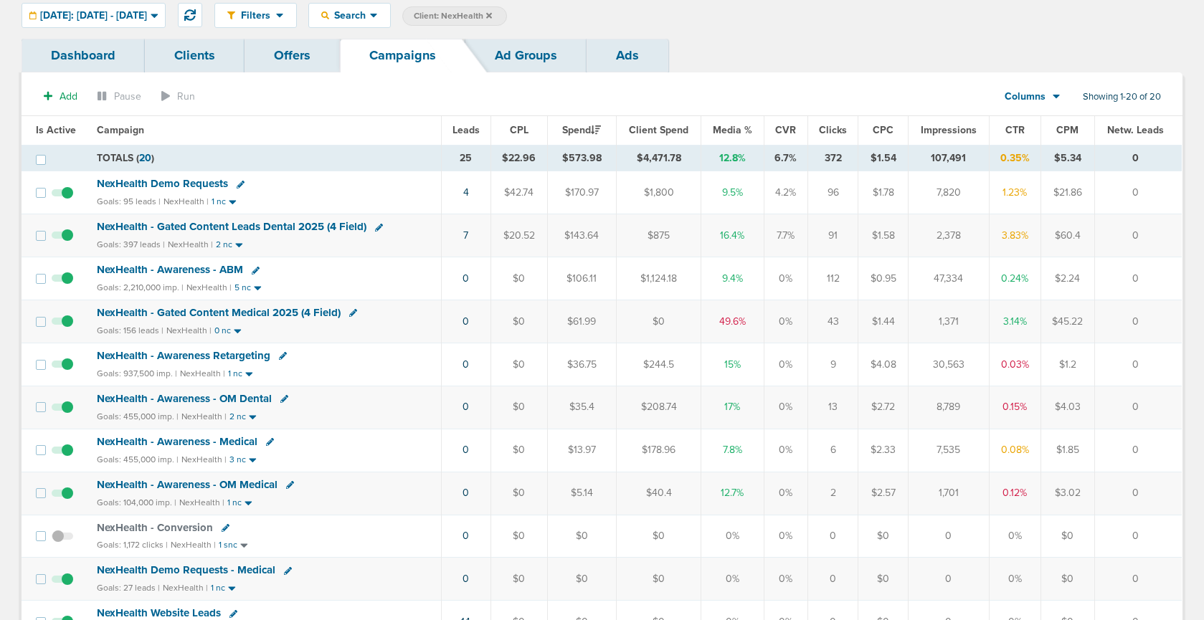 The height and width of the screenshot is (620, 1204). I want to click on span: Clicks, so click(833, 130).